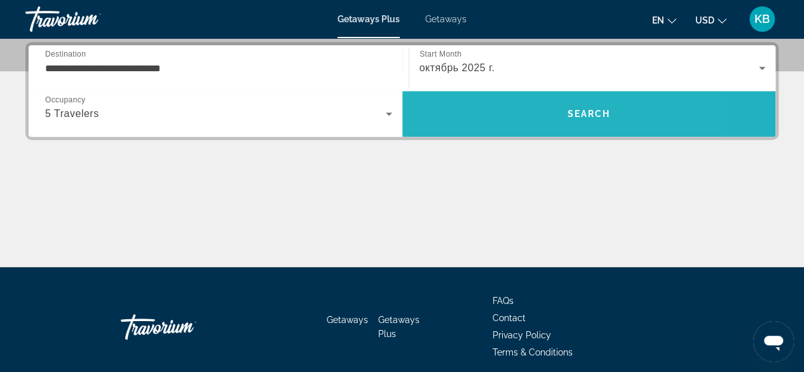 The width and height of the screenshot is (804, 372). Describe the element at coordinates (65, 100) in the screenshot. I see `span: Occupancy` at that location.